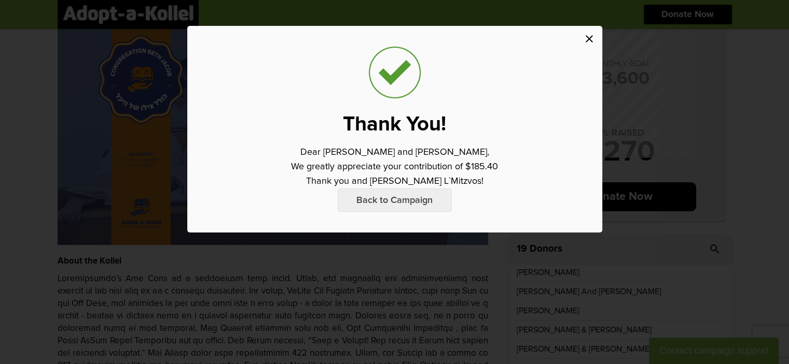 Image resolution: width=789 pixels, height=364 pixels. Describe the element at coordinates (395, 200) in the screenshot. I see `p: Back to Campaign` at that location.